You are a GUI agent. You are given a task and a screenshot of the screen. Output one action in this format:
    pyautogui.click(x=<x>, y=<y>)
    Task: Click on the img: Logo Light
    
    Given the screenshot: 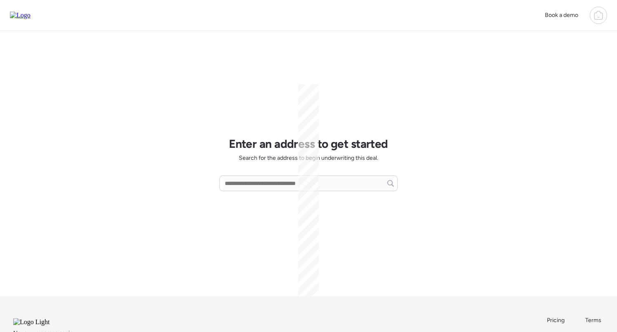 What is the action you would take?
    pyautogui.click(x=42, y=322)
    